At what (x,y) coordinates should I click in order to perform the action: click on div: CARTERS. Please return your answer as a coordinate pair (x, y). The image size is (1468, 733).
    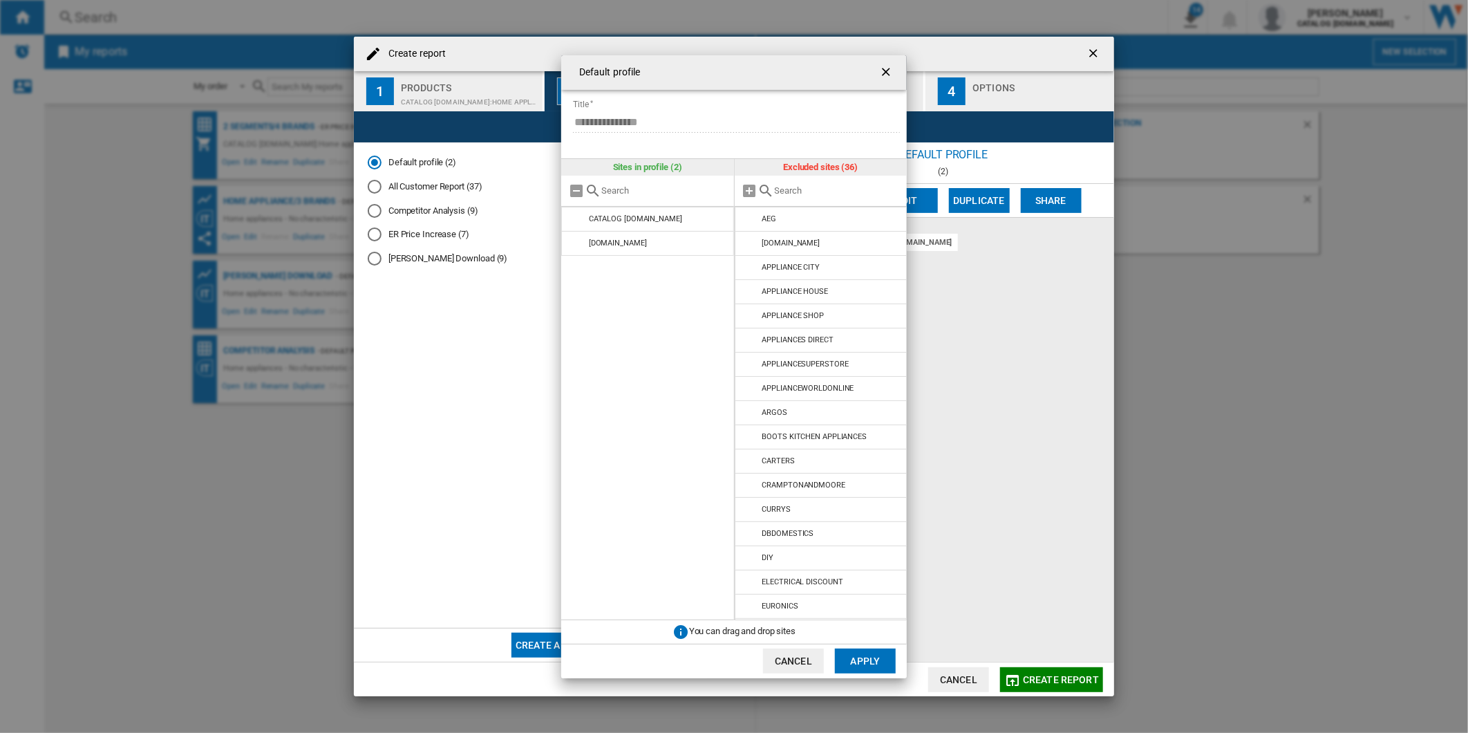
    Looking at the image, I should click on (778, 460).